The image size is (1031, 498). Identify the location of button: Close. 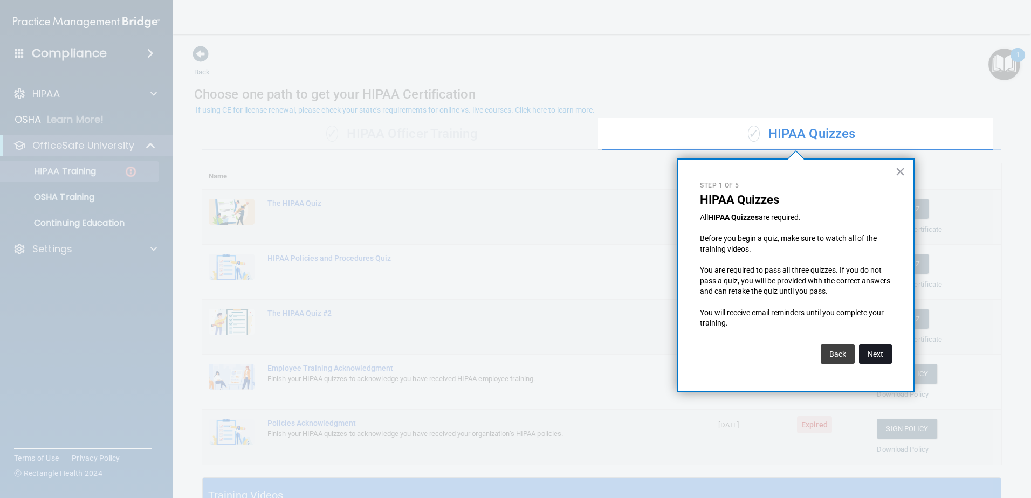
(900, 171).